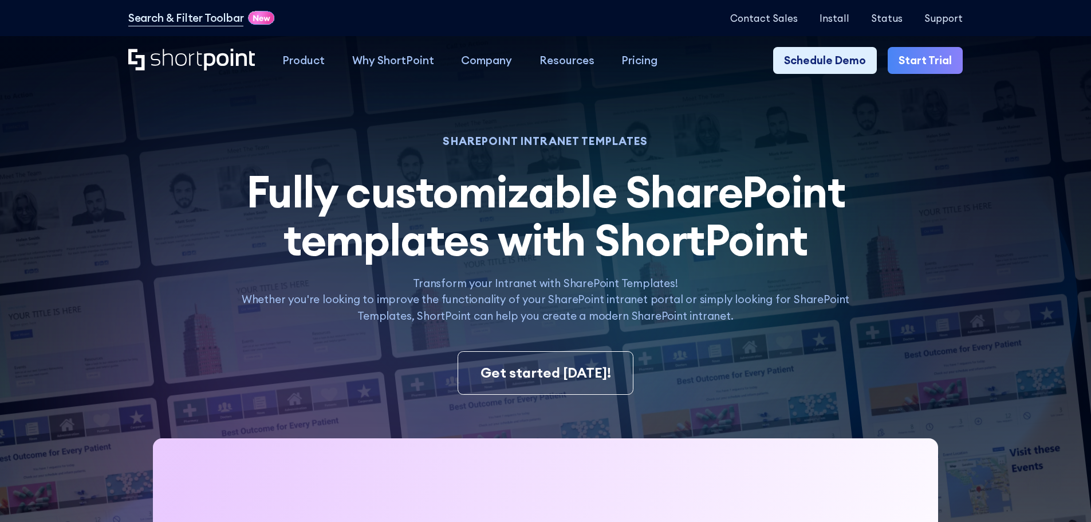 The image size is (1091, 522). I want to click on p: Status, so click(886, 18).